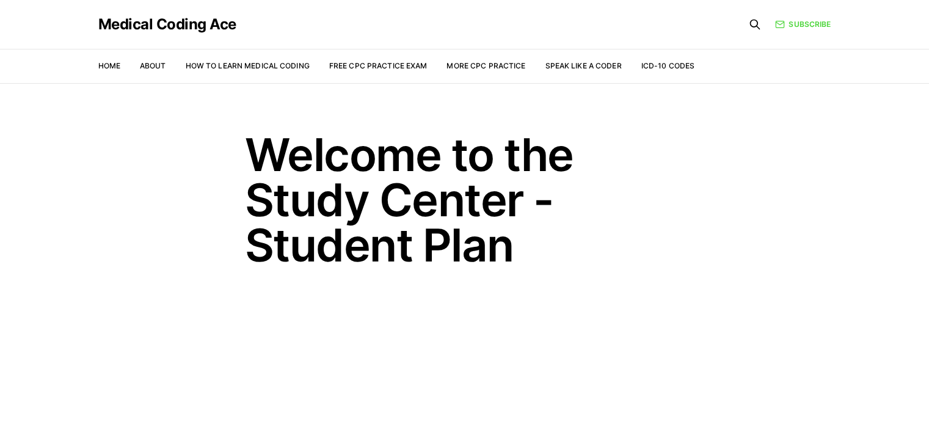  Describe the element at coordinates (167, 24) in the screenshot. I see `a: Medical Coding Ace` at that location.